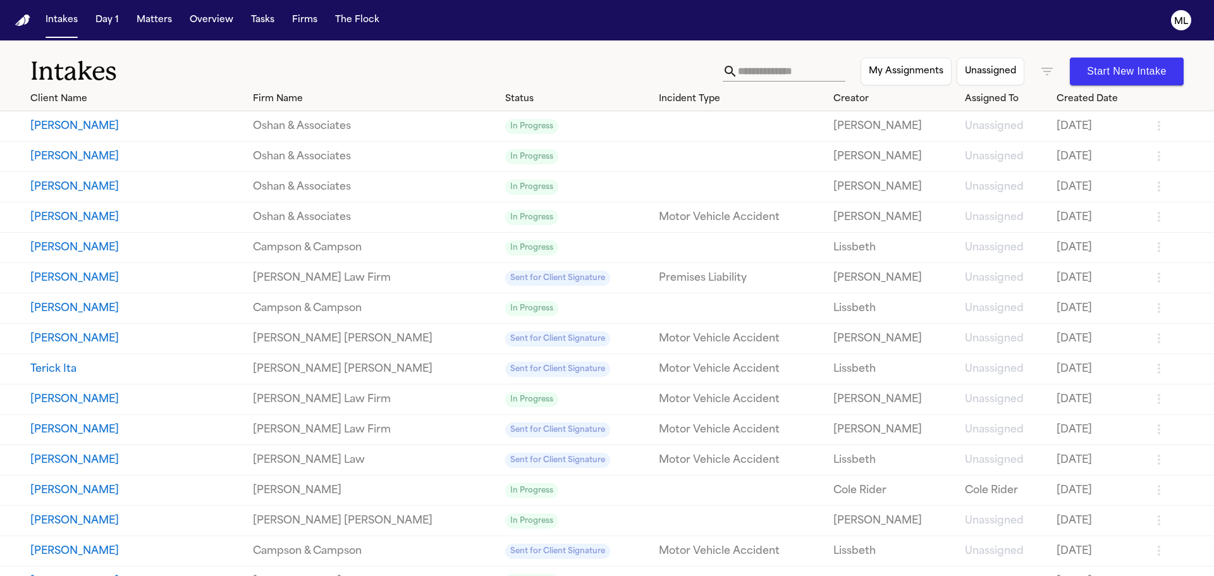 Image resolution: width=1214 pixels, height=576 pixels. What do you see at coordinates (305, 20) in the screenshot?
I see `button: Firms` at bounding box center [305, 20].